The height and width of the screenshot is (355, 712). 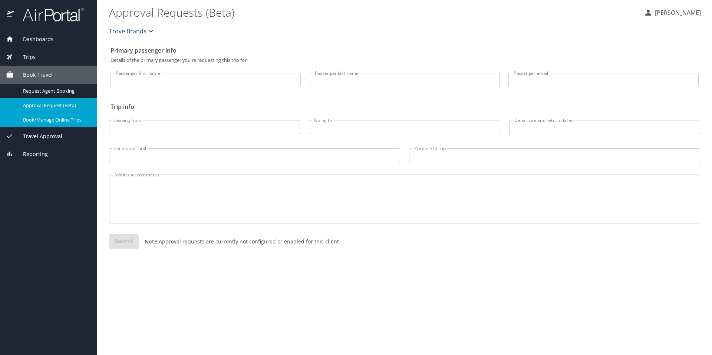 What do you see at coordinates (405, 50) in the screenshot?
I see `h2: Primary passenger info` at bounding box center [405, 50].